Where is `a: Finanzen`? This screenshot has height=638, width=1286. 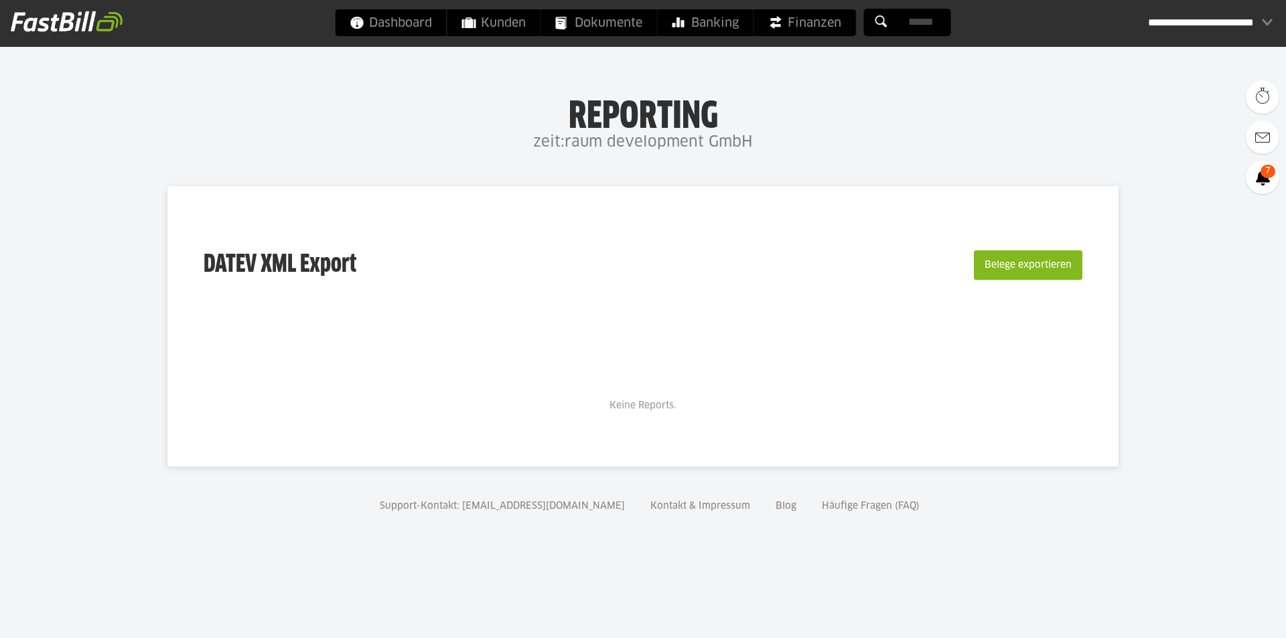 a: Finanzen is located at coordinates (805, 23).